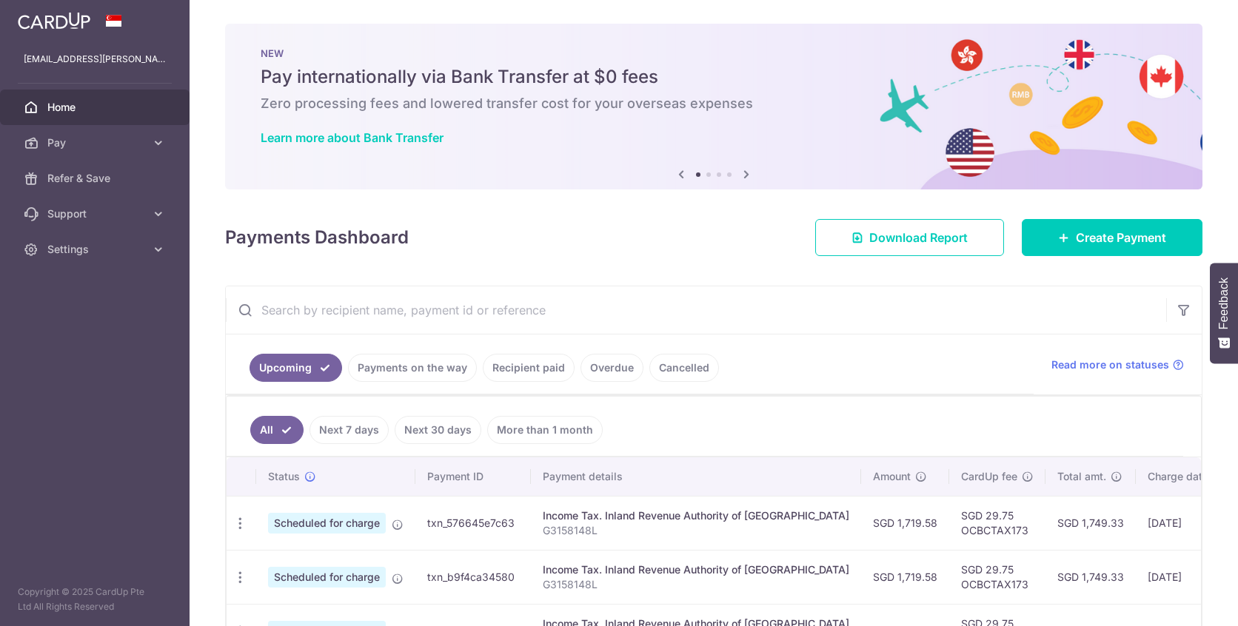 This screenshot has width=1238, height=626. I want to click on a: Upcoming, so click(295, 368).